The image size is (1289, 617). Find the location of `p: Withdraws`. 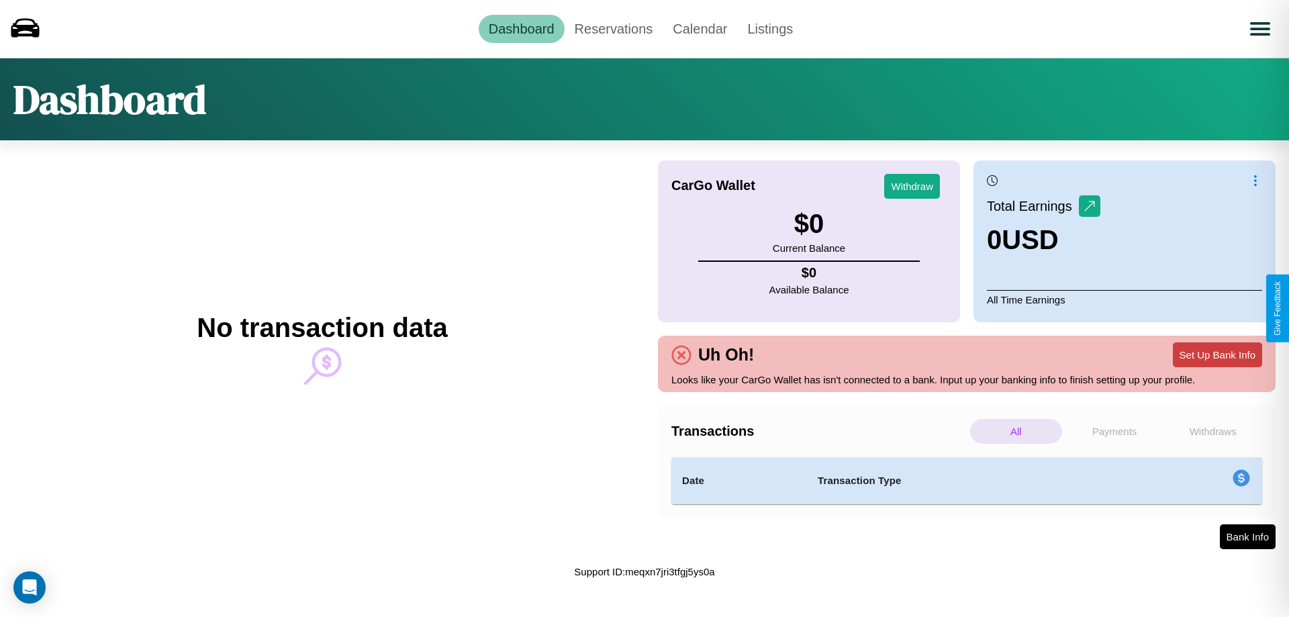

p: Withdraws is located at coordinates (1213, 431).